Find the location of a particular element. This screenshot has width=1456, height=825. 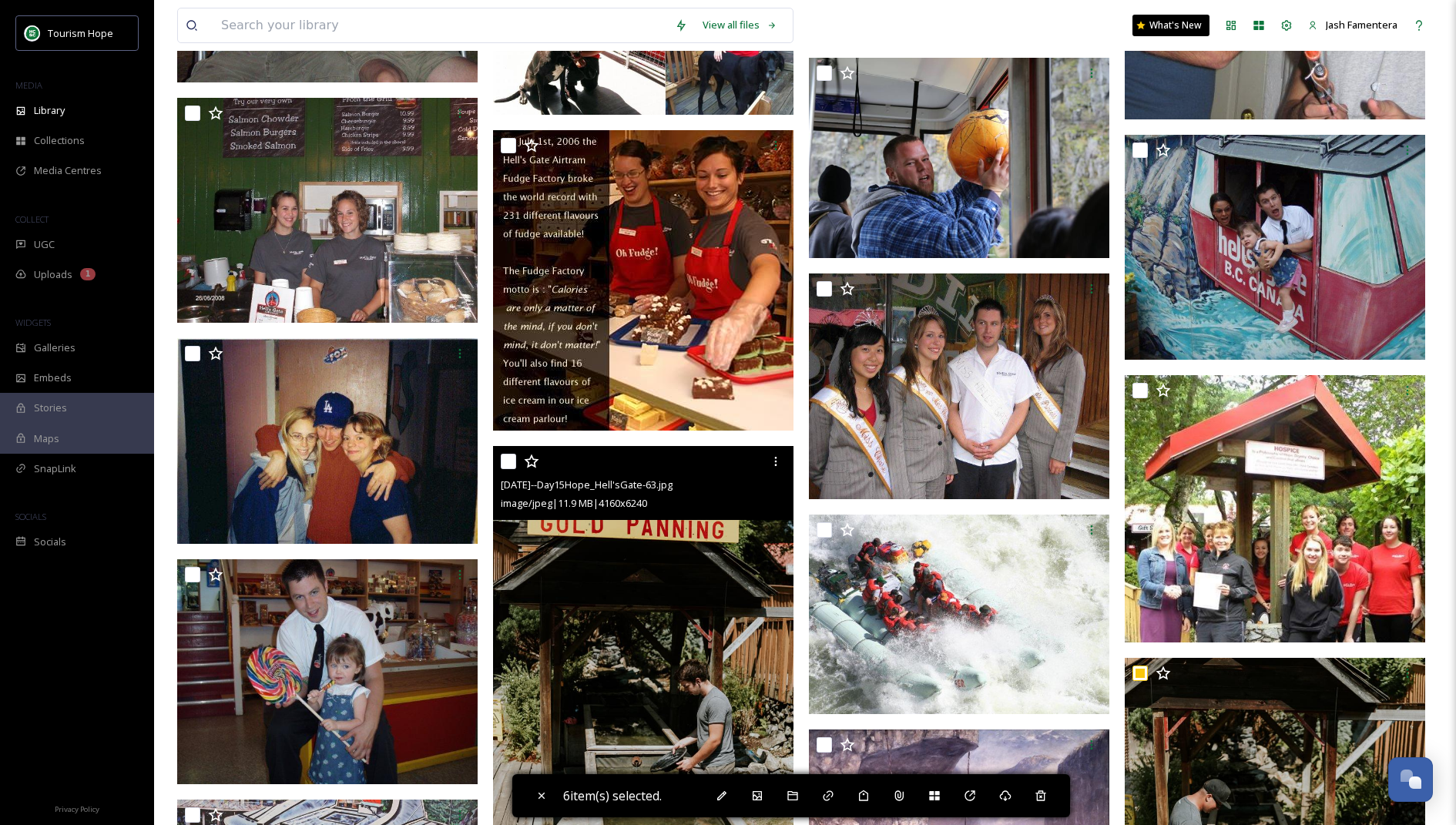

div: View all files is located at coordinates (739, 25).